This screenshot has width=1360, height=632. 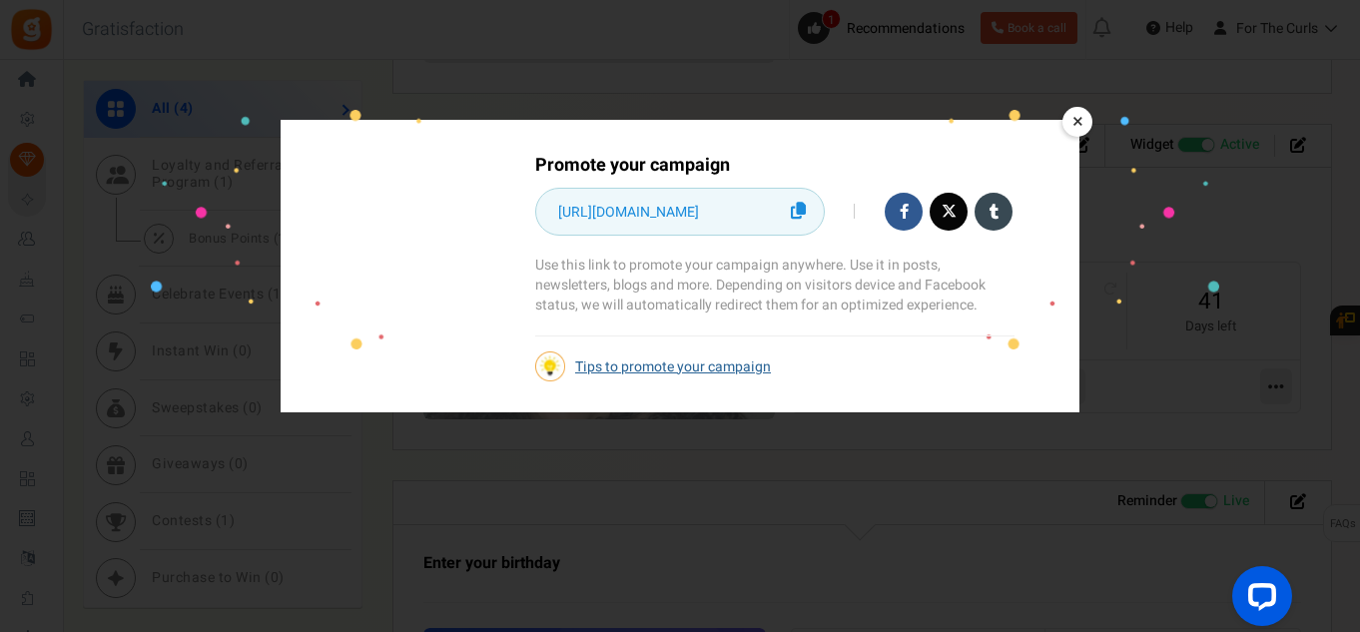 I want to click on button: Open LiveChat chat widget, so click(x=46, y=38).